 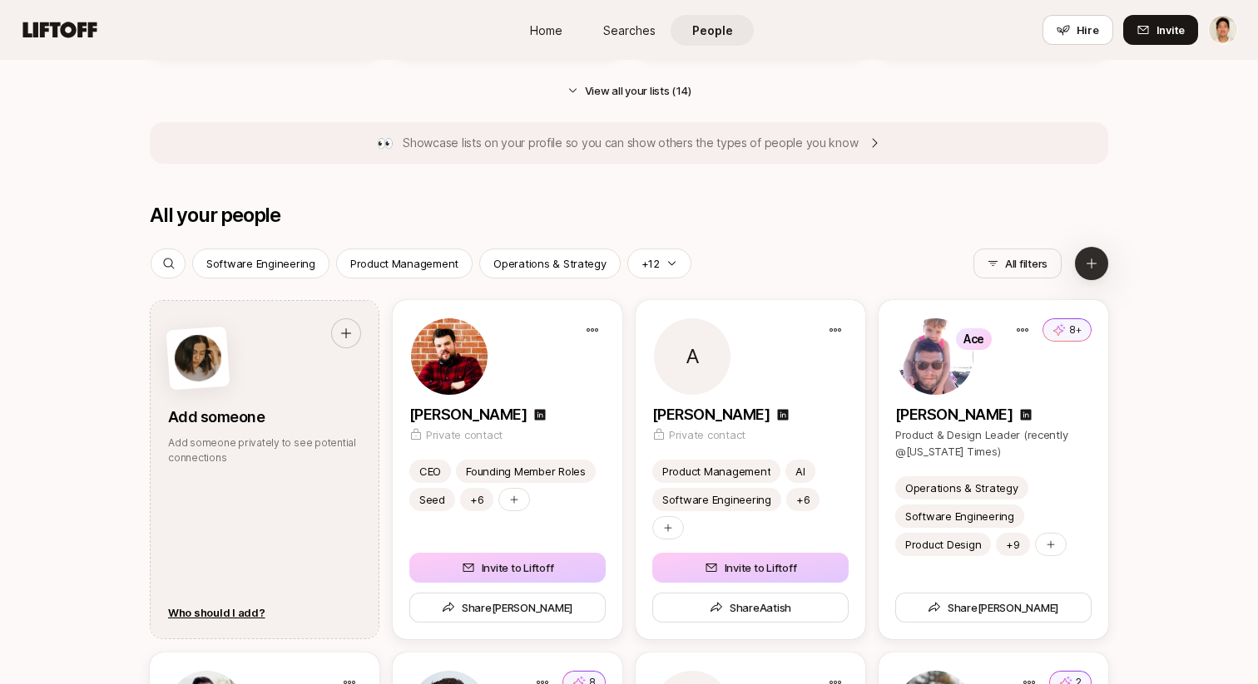 What do you see at coordinates (216, 613) in the screenshot?
I see `div: Who should I add?` at bounding box center [216, 613].